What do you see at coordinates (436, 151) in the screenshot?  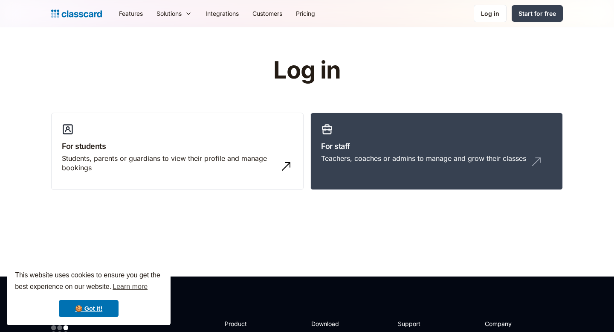 I see `a: For staffTeachers, coaches or admins to manage and grow their classes` at bounding box center [436, 151].